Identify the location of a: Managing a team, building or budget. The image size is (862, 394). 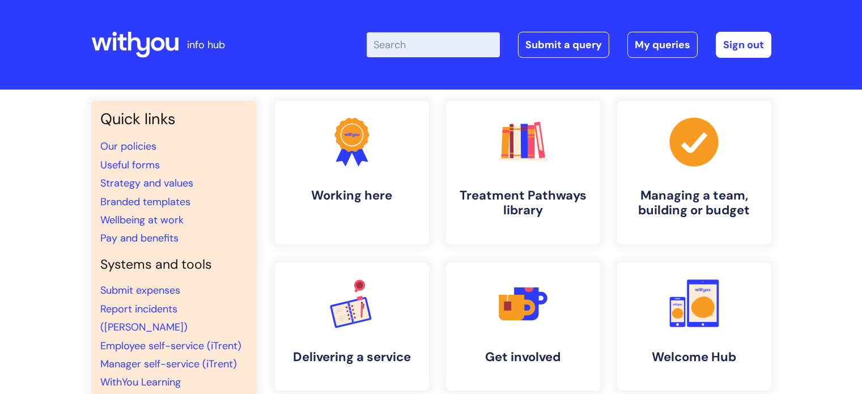
(694, 172).